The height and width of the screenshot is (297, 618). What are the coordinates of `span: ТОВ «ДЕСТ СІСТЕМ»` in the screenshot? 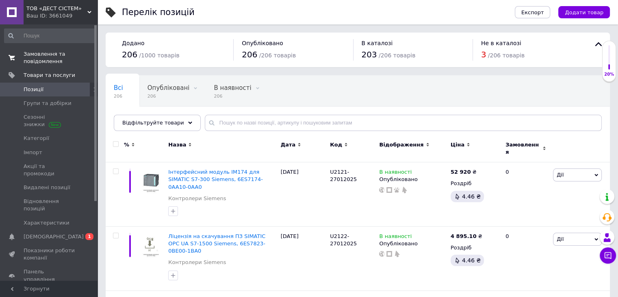 It's located at (57, 9).